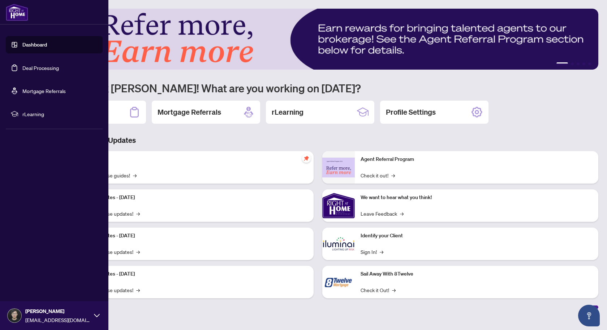  What do you see at coordinates (377, 175) in the screenshot?
I see `a: Check it out!→` at bounding box center [377, 175].